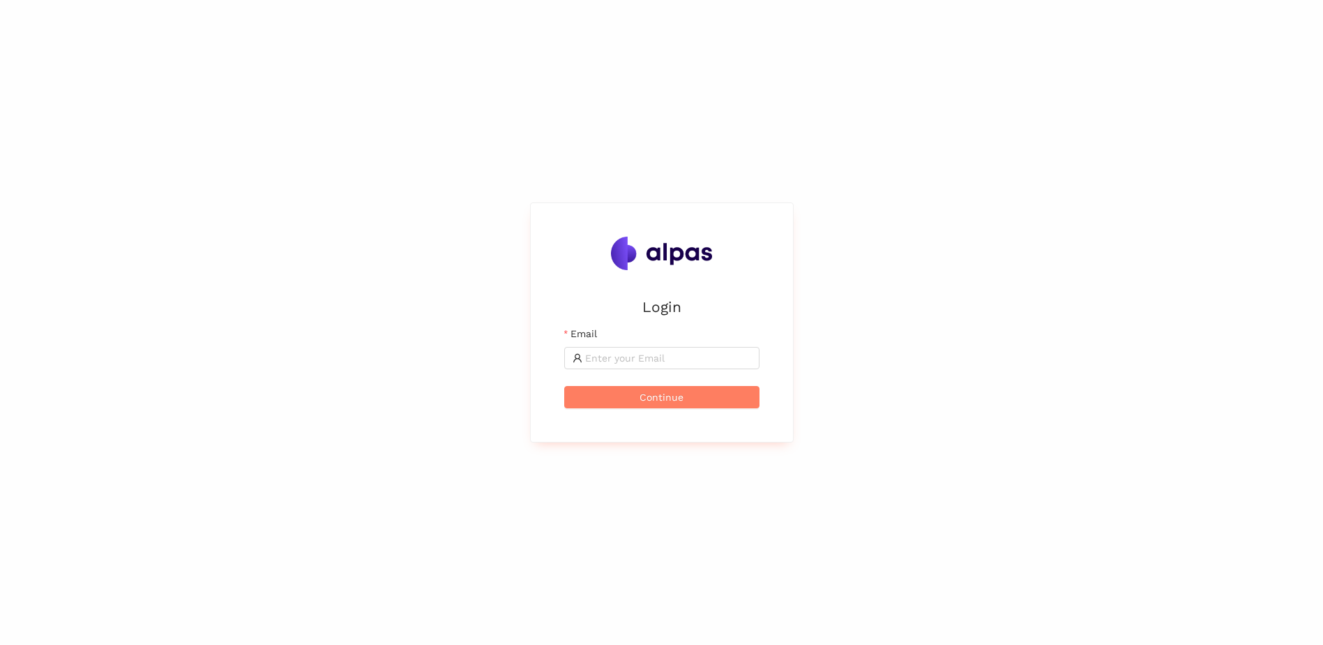 The image size is (1323, 645). What do you see at coordinates (580, 333) in the screenshot?
I see `label: Email` at bounding box center [580, 333].